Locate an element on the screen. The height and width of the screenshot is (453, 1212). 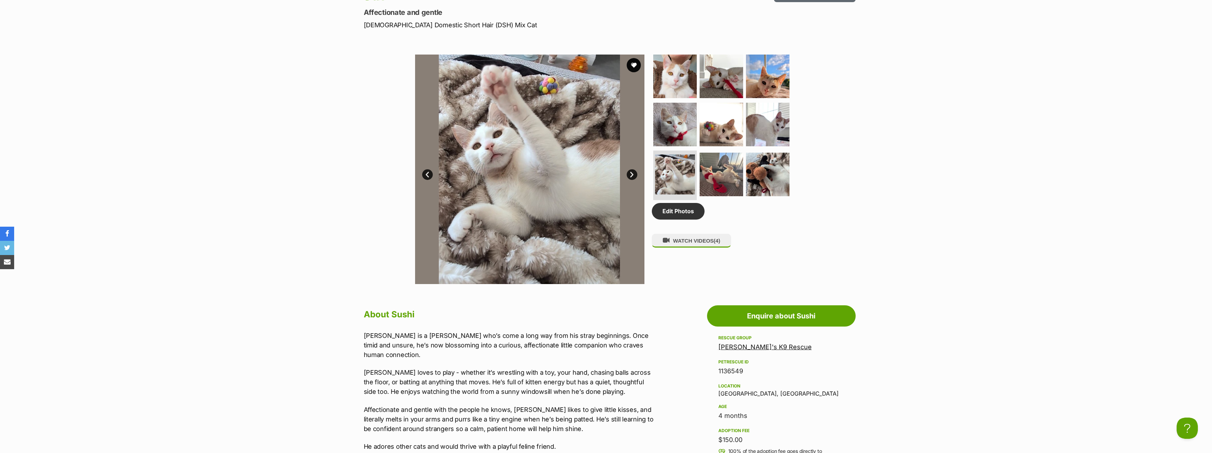
div: $150.00 is located at coordinates (782, 440).